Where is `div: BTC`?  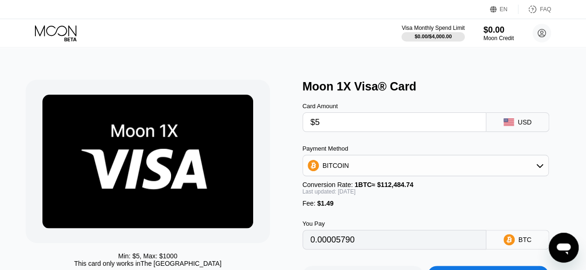 div: BTC is located at coordinates (525, 240).